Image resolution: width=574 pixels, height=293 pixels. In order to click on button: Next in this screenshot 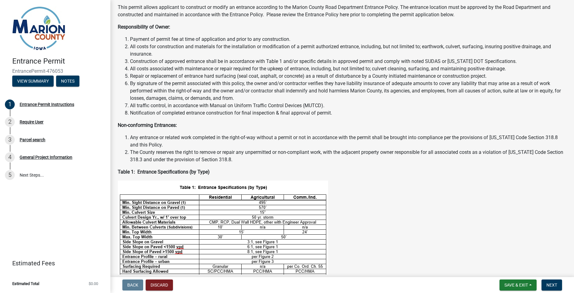, I will do `click(552, 285)`.